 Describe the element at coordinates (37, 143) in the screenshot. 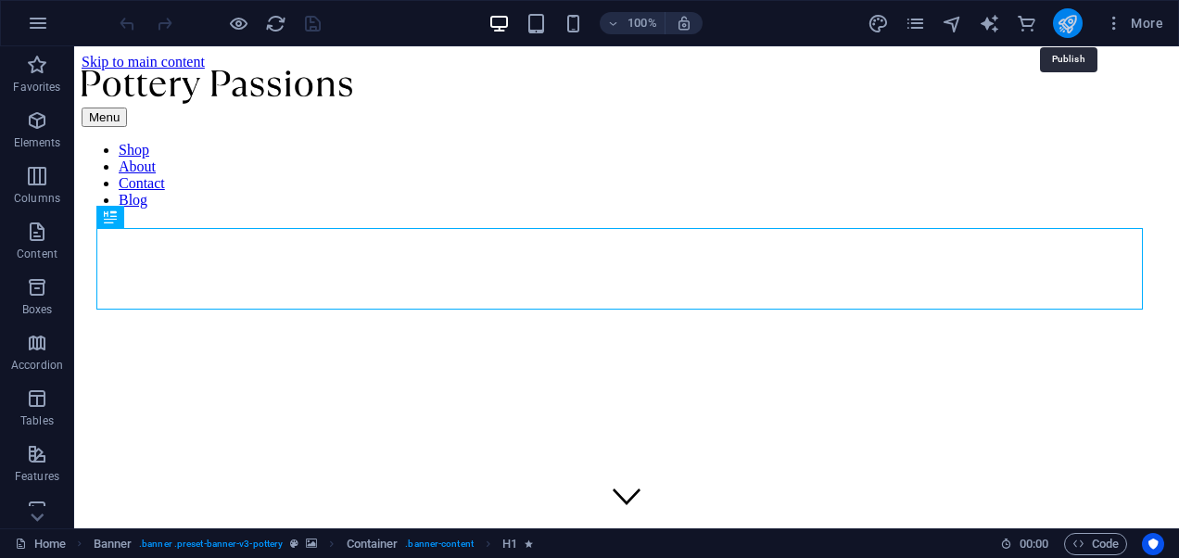

I see `p: Elements` at that location.